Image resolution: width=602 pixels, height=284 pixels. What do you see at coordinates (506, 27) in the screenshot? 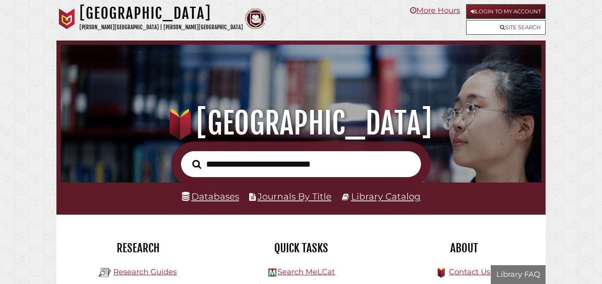
I see `a: Site Search` at bounding box center [506, 27].